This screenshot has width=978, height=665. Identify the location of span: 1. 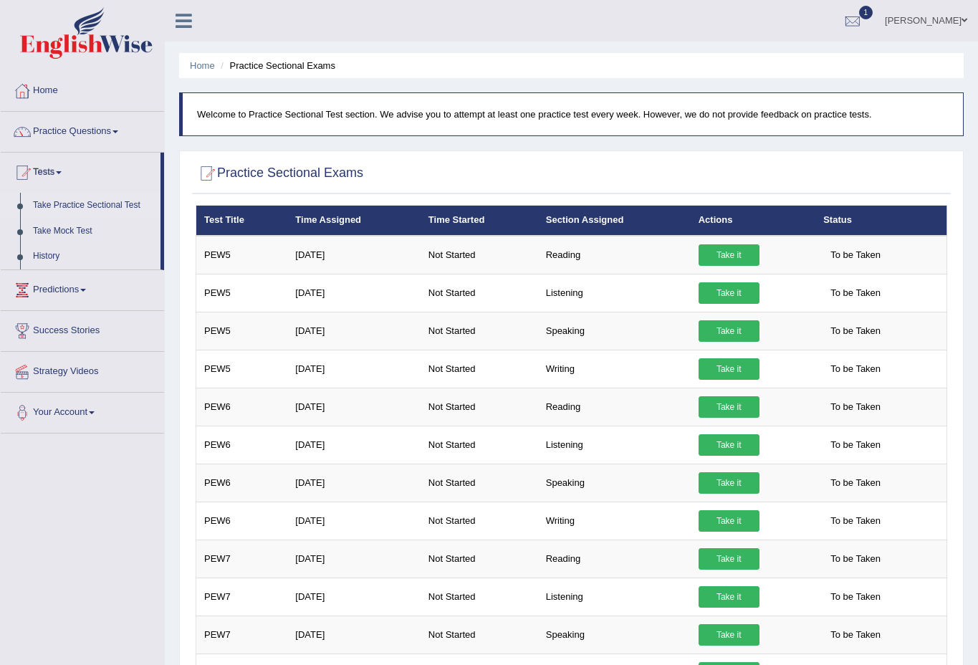
(866, 12).